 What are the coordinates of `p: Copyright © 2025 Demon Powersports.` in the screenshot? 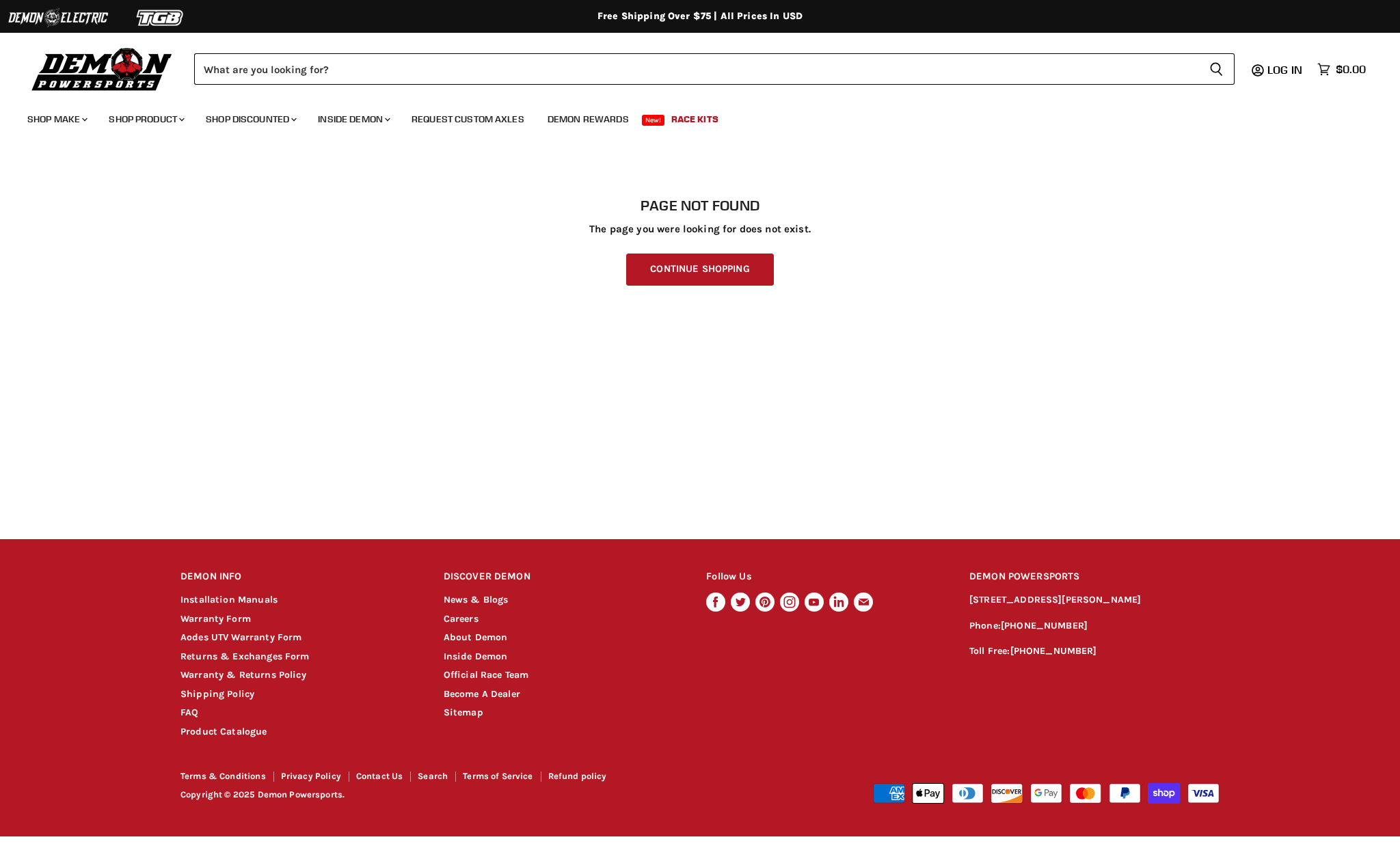 It's located at (441, 795).